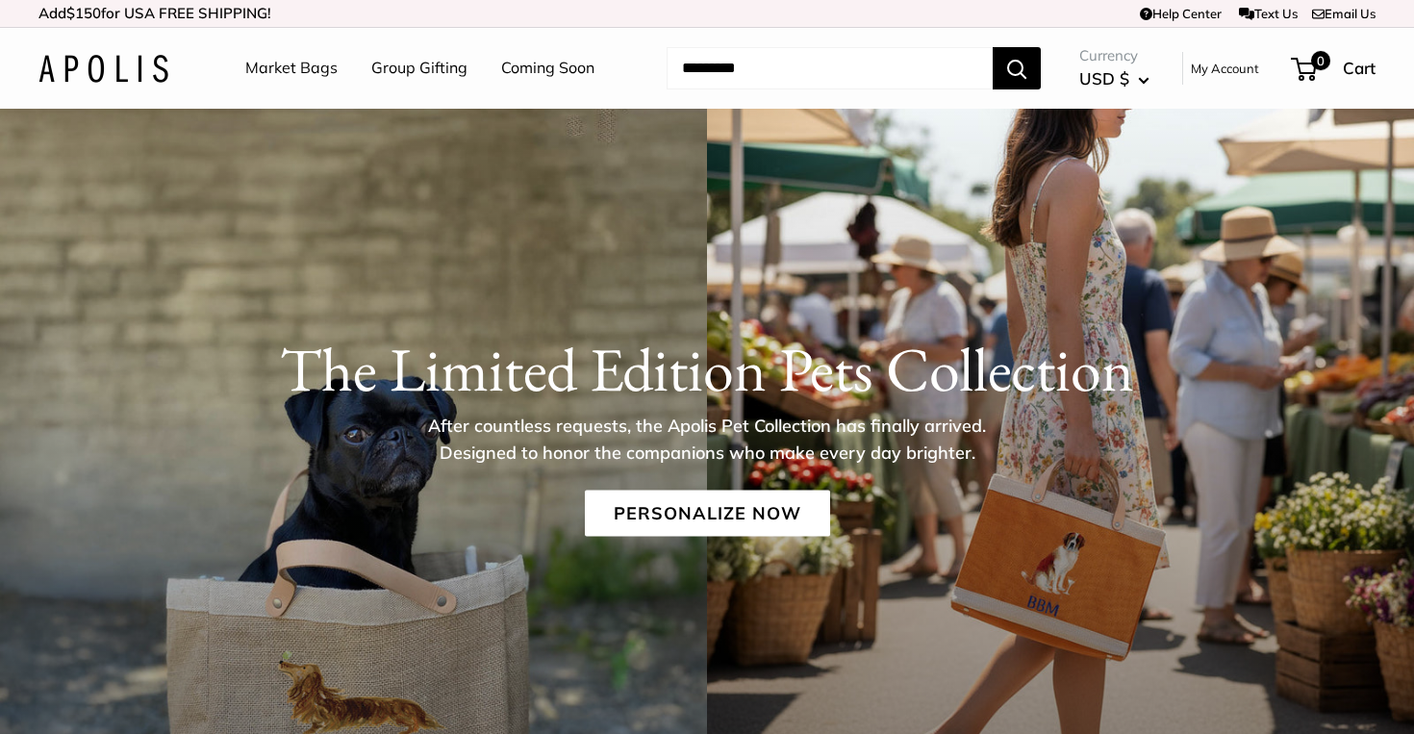 Image resolution: width=1414 pixels, height=734 pixels. I want to click on a: Help Center, so click(1180, 13).